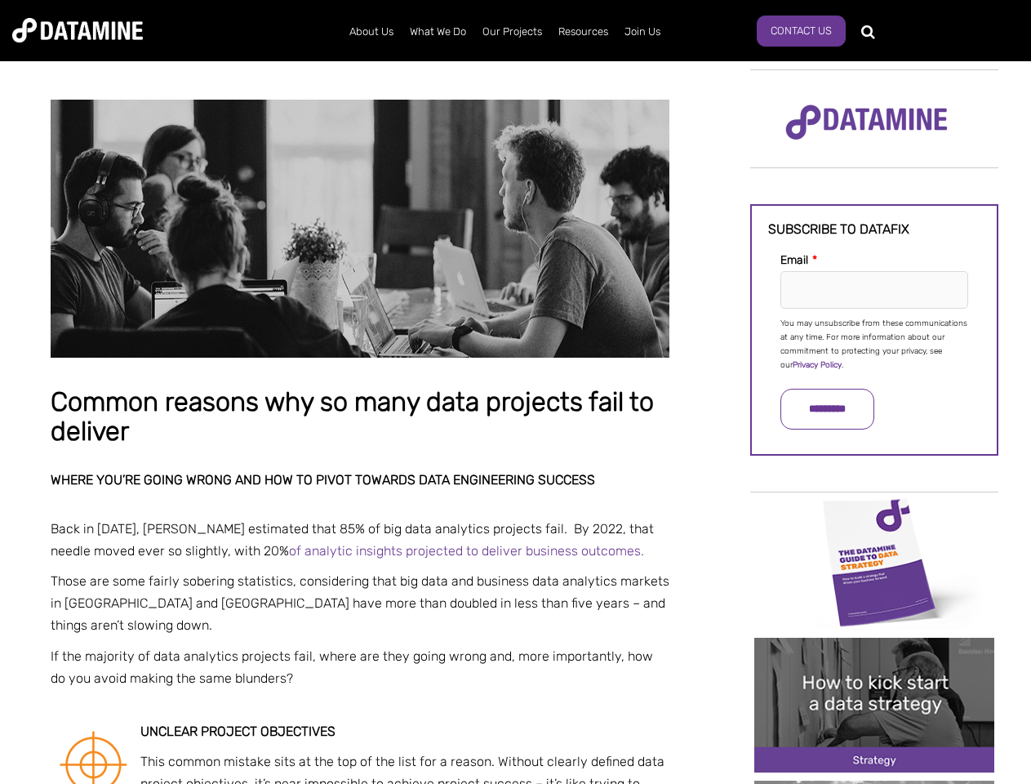  Describe the element at coordinates (437, 32) in the screenshot. I see `a: What We Do` at that location.